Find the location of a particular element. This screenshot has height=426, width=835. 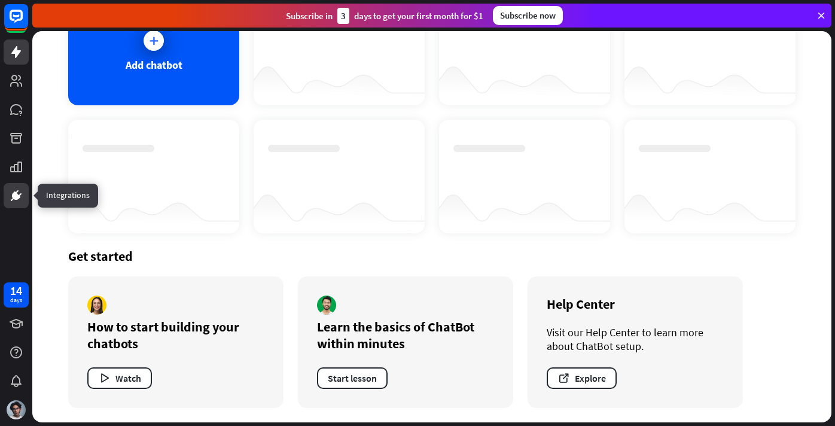

div: How to start building your chatbots is located at coordinates (176, 335).